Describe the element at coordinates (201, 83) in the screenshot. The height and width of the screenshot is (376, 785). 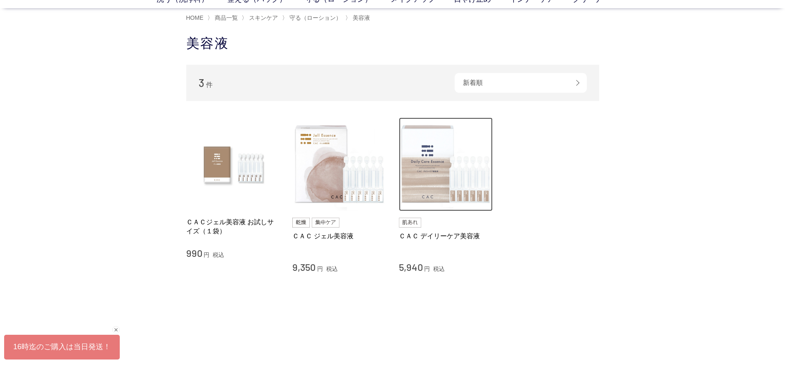
I see `span: 3` at that location.